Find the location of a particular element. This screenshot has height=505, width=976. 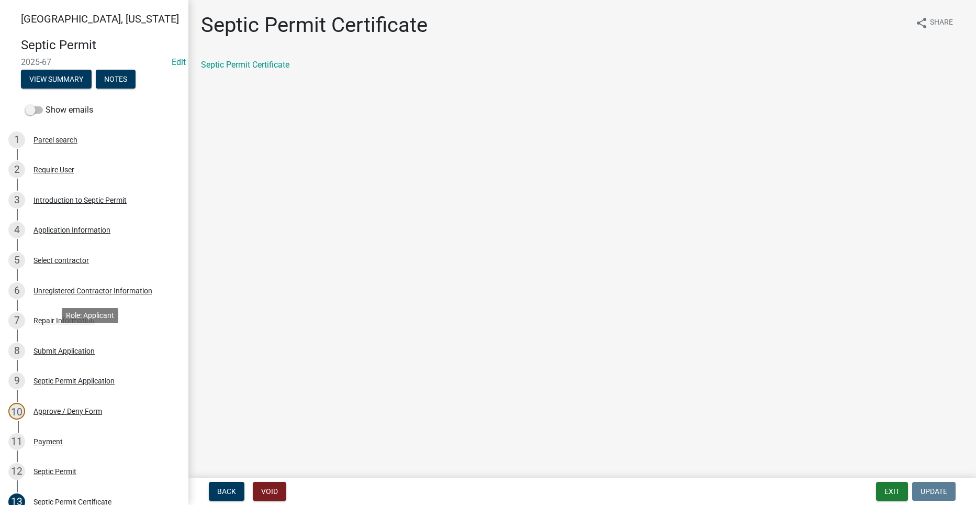

div: Parcel search is located at coordinates (55, 140).